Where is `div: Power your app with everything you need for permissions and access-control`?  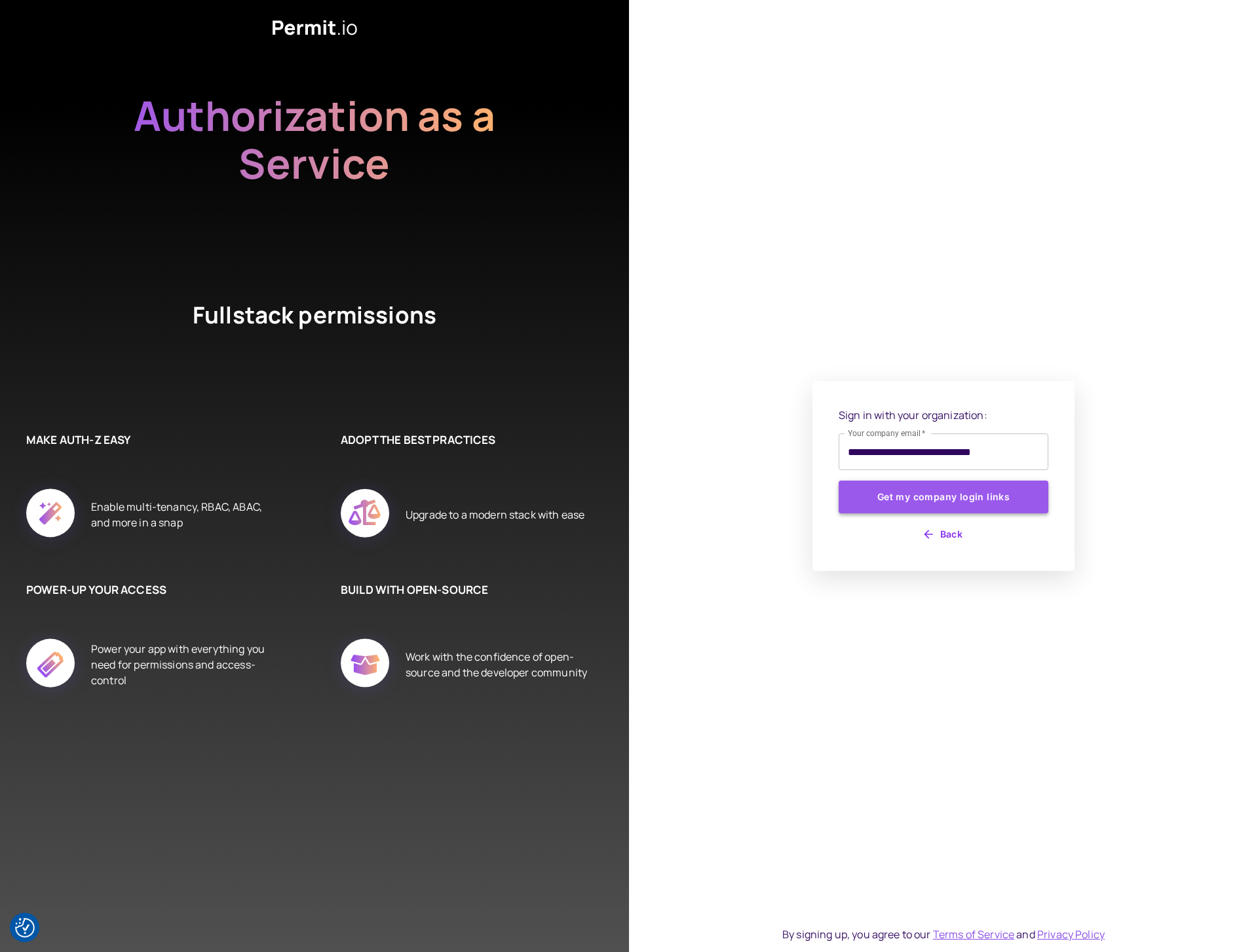 div: Power your app with everything you need for permissions and access-control is located at coordinates (183, 665).